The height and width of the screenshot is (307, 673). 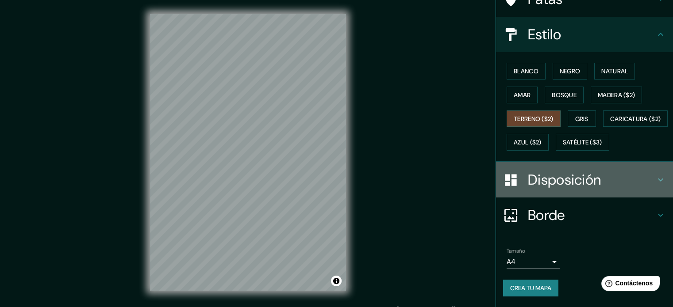 What do you see at coordinates (248, 153) in the screenshot?
I see `canvas: Mapa` at bounding box center [248, 153].